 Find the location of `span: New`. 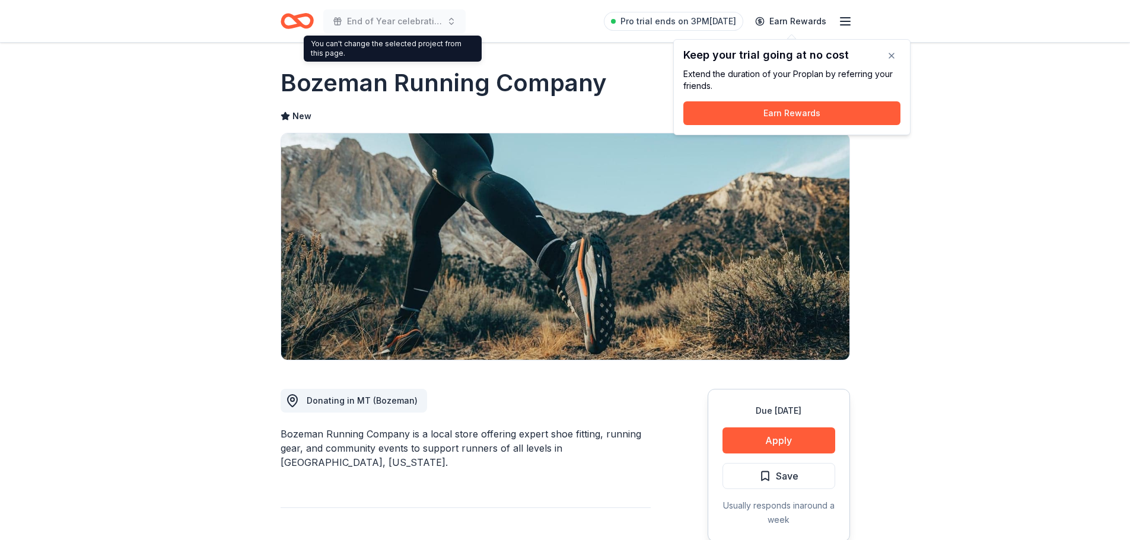

span: New is located at coordinates (302, 116).